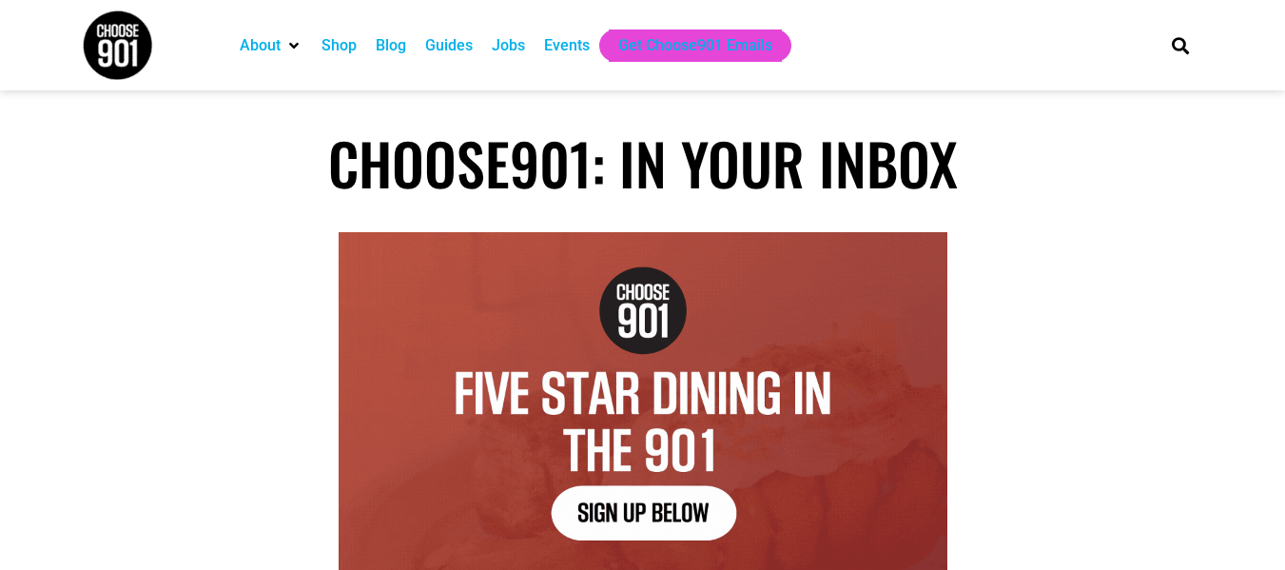 This screenshot has height=570, width=1285. What do you see at coordinates (508, 46) in the screenshot?
I see `a: Jobs` at bounding box center [508, 46].